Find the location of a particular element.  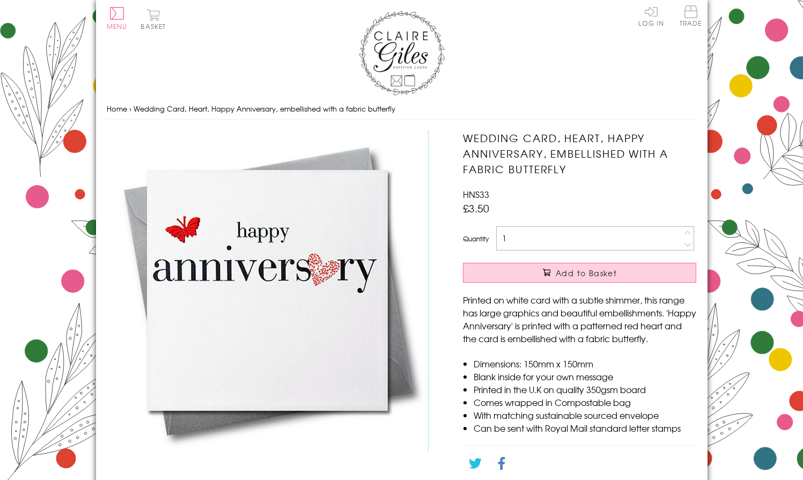

li: Printed in the U.K on quality 350gsm board is located at coordinates (585, 389).